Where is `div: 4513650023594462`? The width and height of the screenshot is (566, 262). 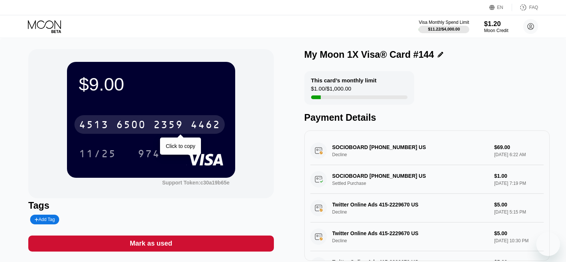 div: 4513650023594462 is located at coordinates (150, 124).